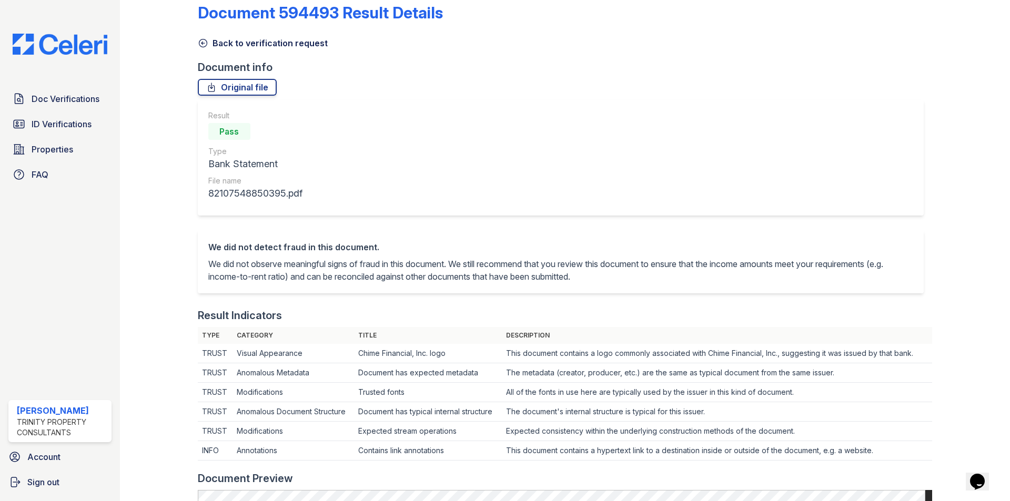  What do you see at coordinates (293, 412) in the screenshot?
I see `td: Anomalous Document Structure` at bounding box center [293, 412].